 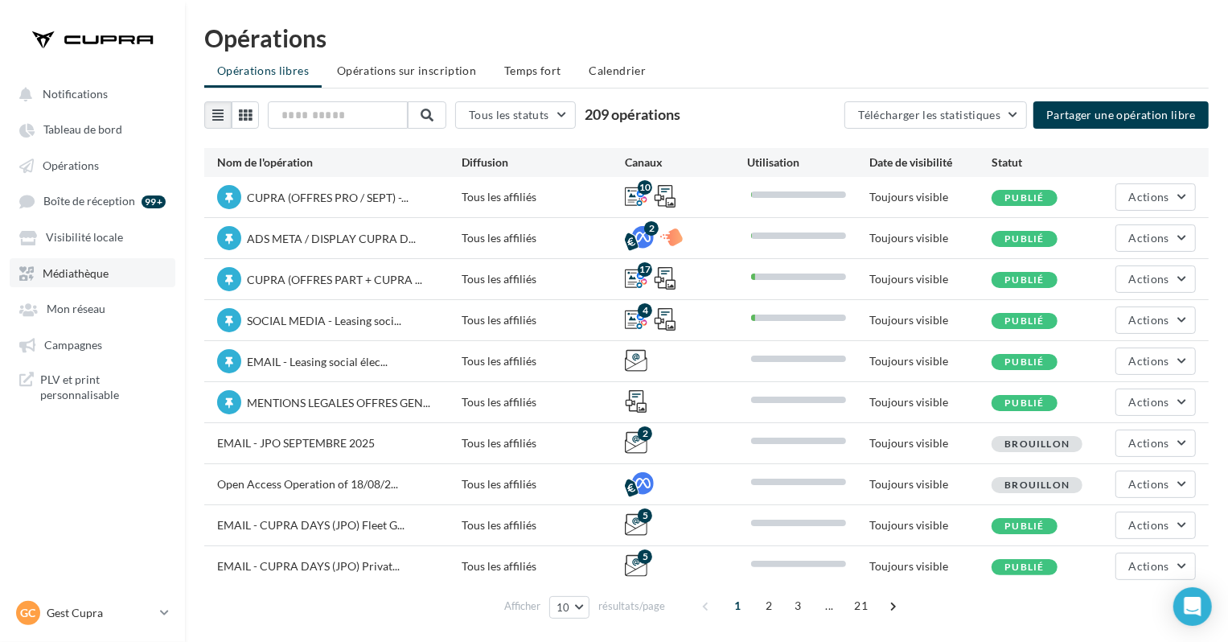 I want to click on div: Canaux, so click(x=686, y=163).